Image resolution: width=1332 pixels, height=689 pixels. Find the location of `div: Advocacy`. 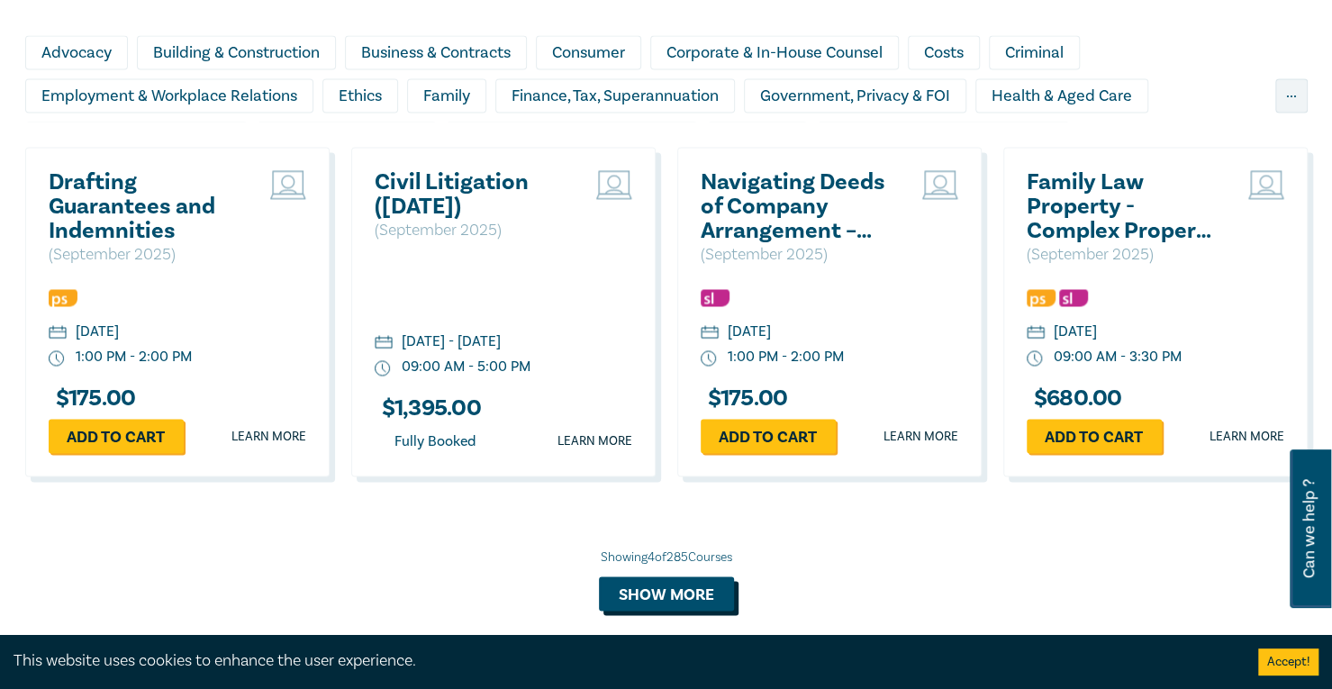

div: Advocacy is located at coordinates (77, 52).